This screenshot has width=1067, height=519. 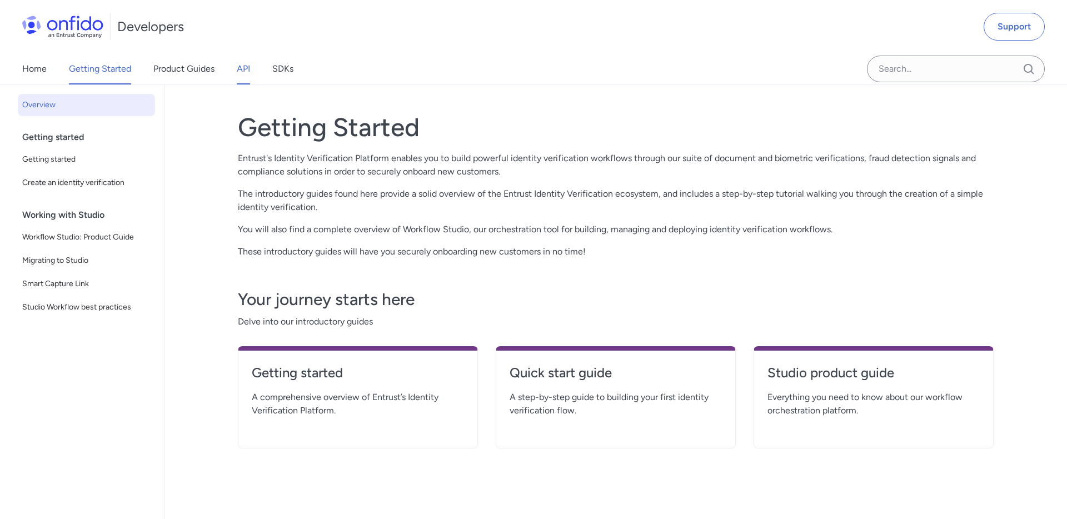 What do you see at coordinates (1014, 27) in the screenshot?
I see `a: Support` at bounding box center [1014, 27].